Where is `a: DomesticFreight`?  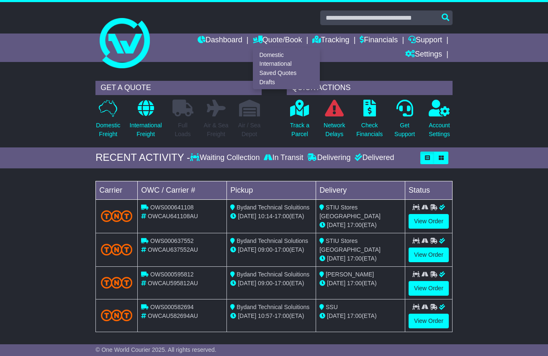 a: DomesticFreight is located at coordinates (108, 121).